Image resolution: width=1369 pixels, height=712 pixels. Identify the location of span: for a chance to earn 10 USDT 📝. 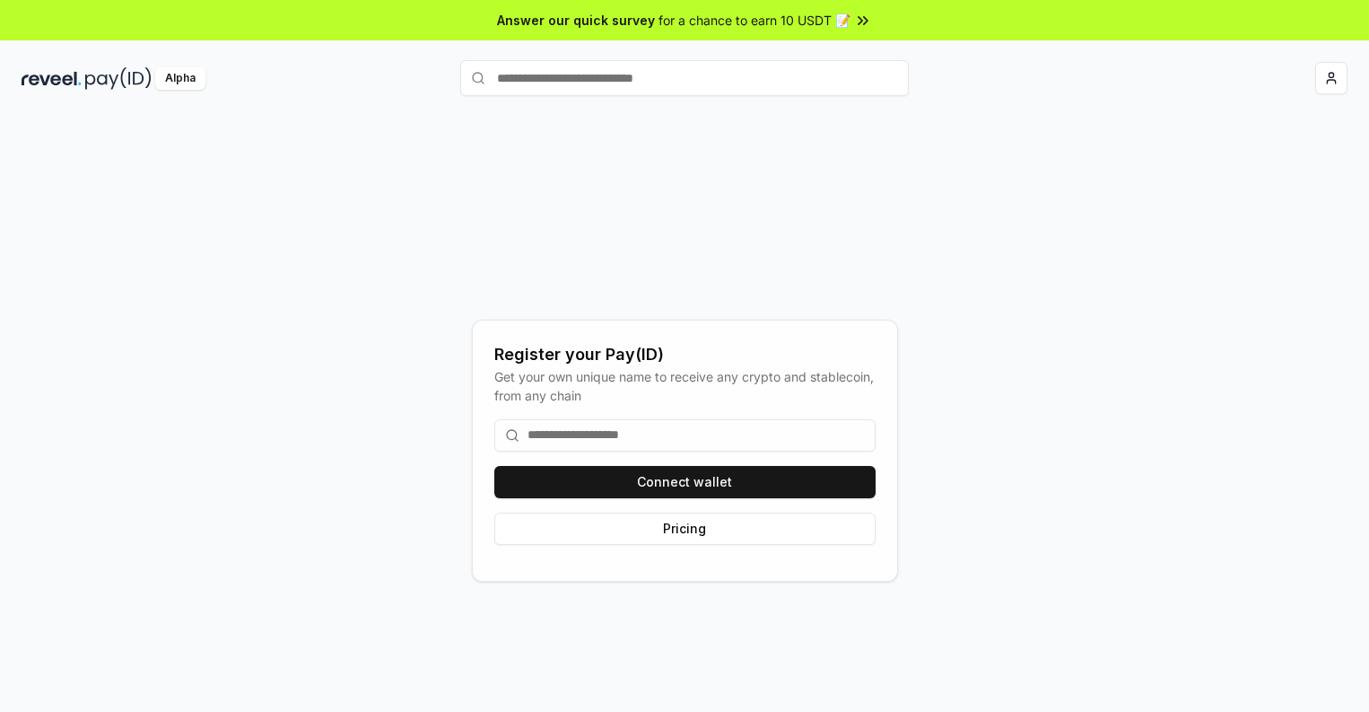
(755, 20).